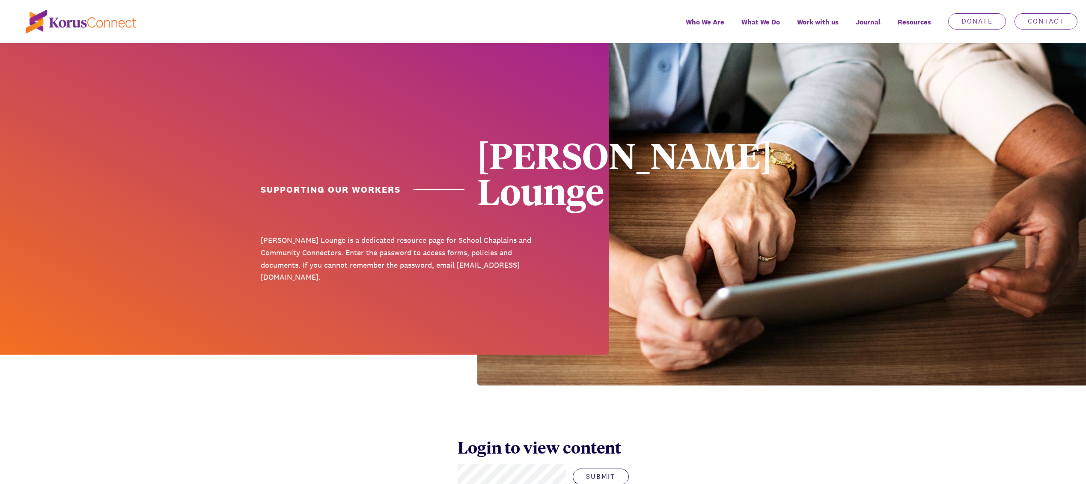  What do you see at coordinates (705, 27) in the screenshot?
I see `a: Who We Are` at bounding box center [705, 27].